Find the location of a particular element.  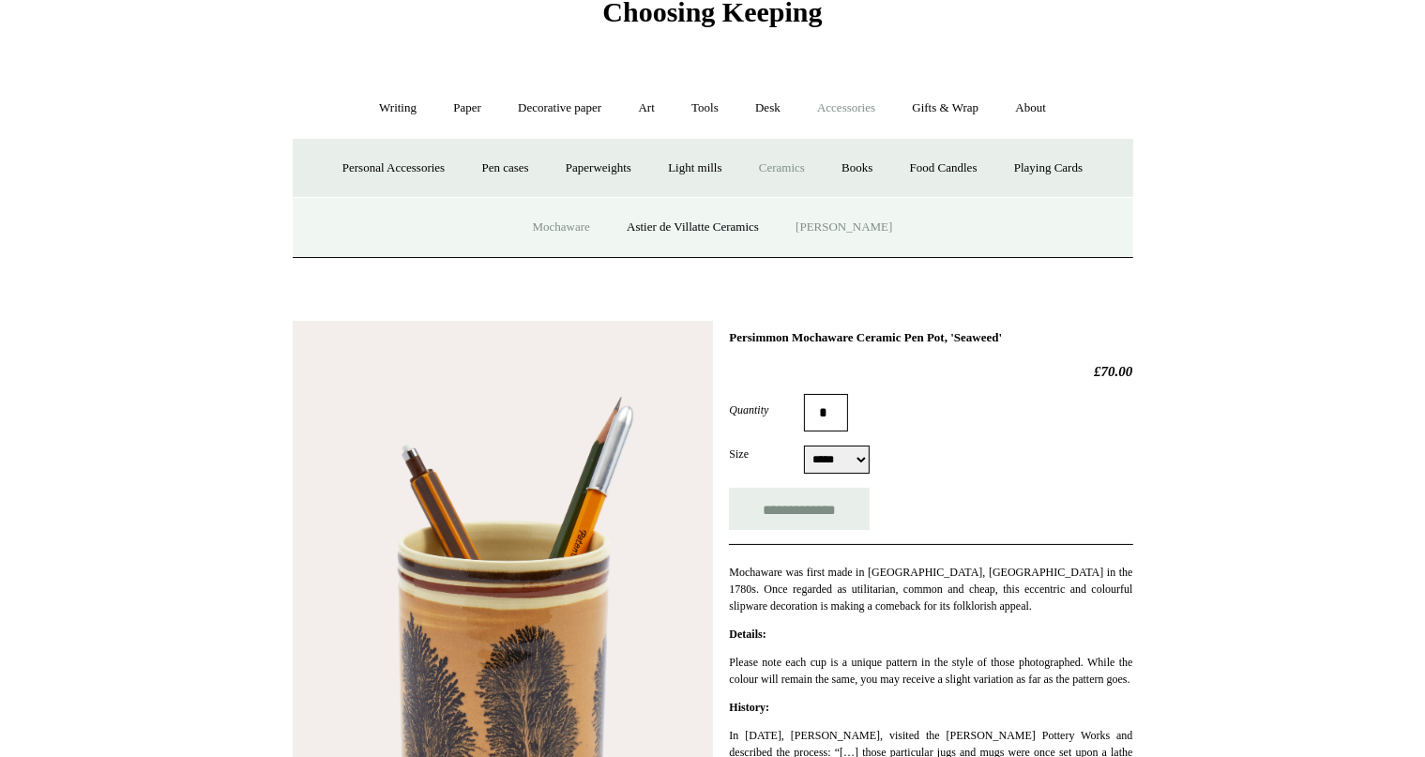

a: Mochaware is located at coordinates (560, 227).